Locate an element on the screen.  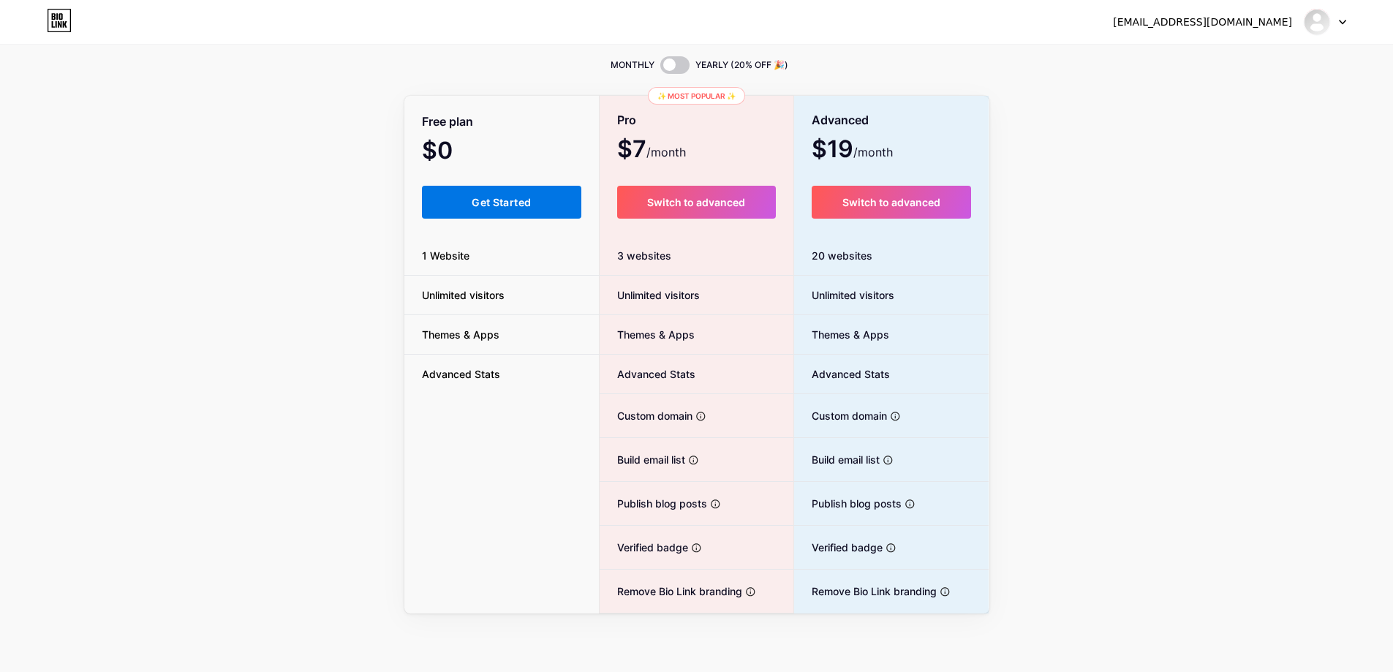
span: 1 Website is located at coordinates (445, 255).